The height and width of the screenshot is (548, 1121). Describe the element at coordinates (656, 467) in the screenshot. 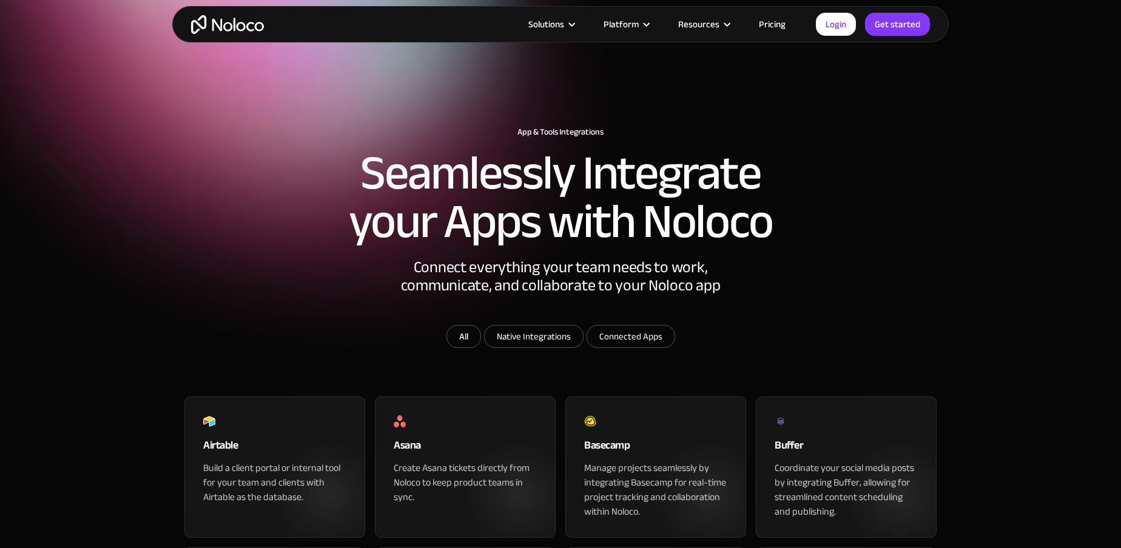

I see `a: BasecampManage projects seamlessly by integrating Basecamp for real-time project tracking and col...` at that location.